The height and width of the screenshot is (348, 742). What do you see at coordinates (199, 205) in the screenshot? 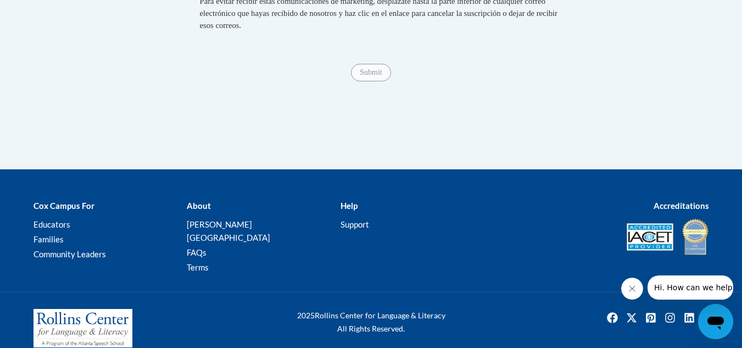
I see `b: About` at bounding box center [199, 205].